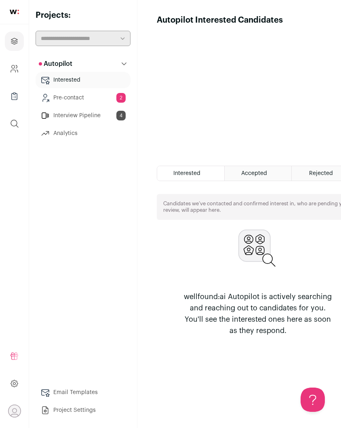 Image resolution: width=341 pixels, height=428 pixels. Describe the element at coordinates (121, 116) in the screenshot. I see `span: 4` at that location.